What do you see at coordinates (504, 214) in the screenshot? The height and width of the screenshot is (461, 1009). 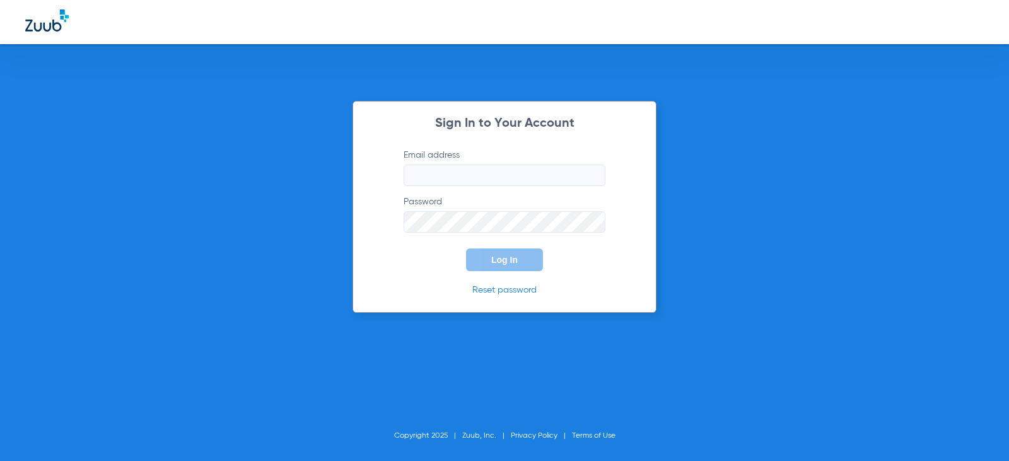 I see `label: Password` at bounding box center [504, 214].